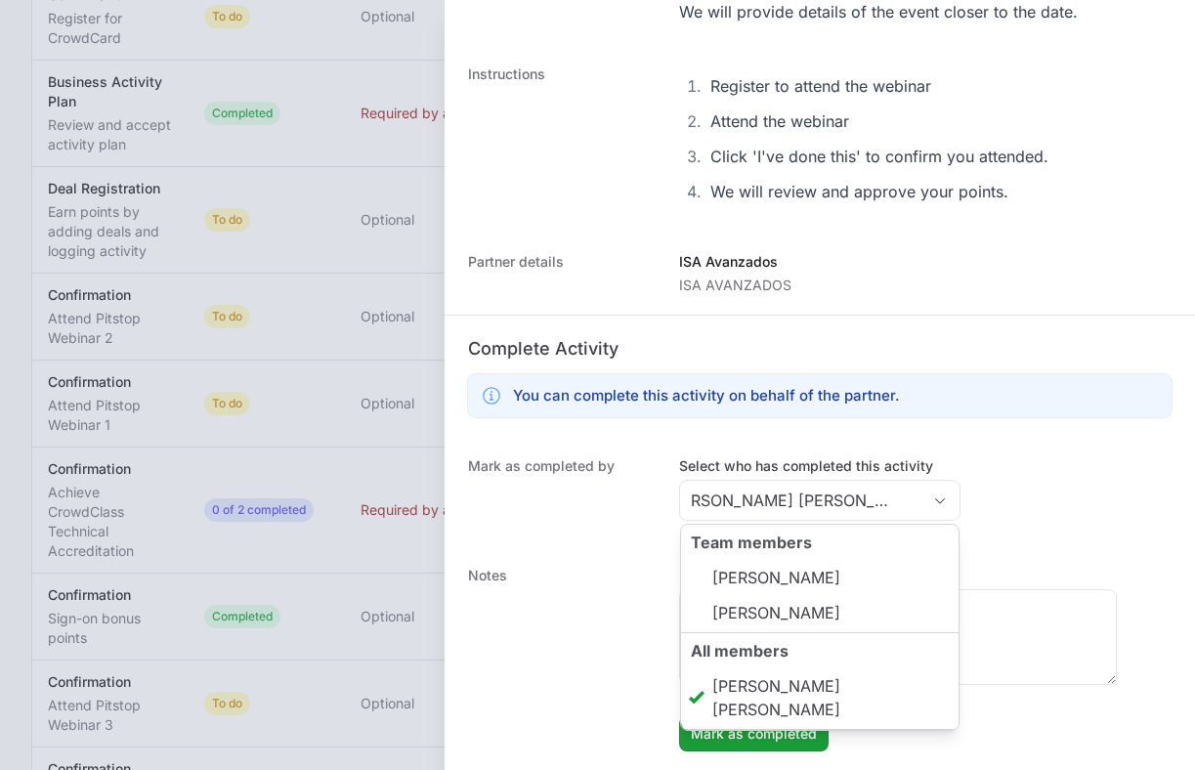 The image size is (1195, 770). What do you see at coordinates (940, 500) in the screenshot?
I see `div: Close` at bounding box center [940, 500].